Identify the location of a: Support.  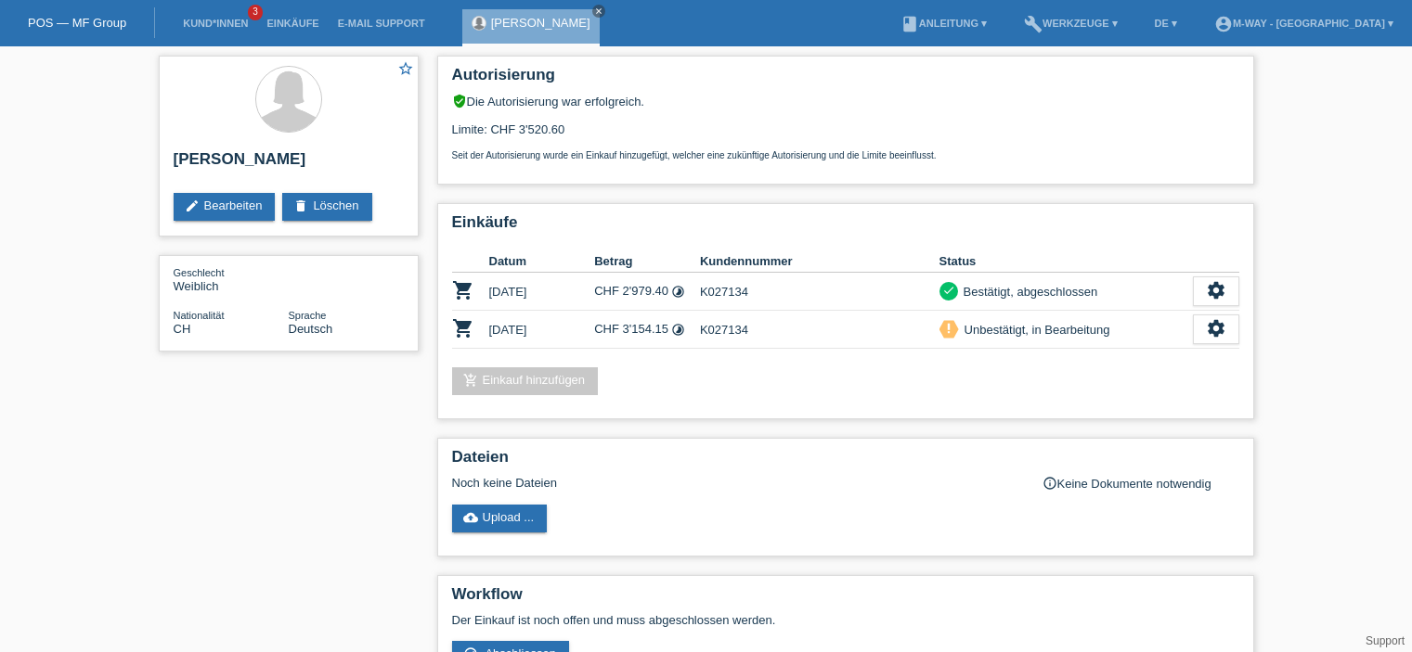
(1385, 641).